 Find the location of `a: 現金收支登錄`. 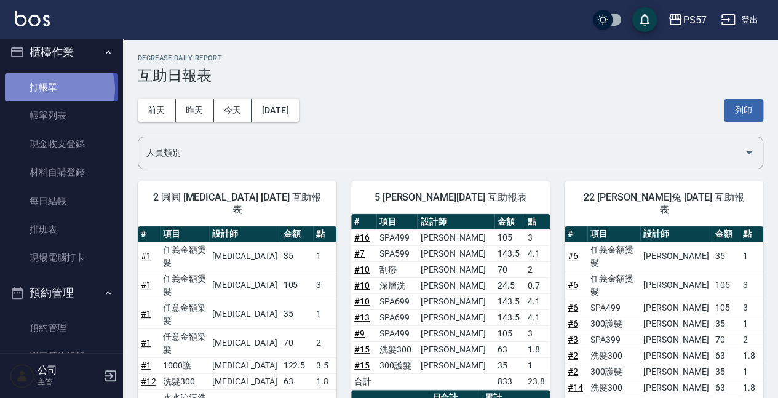

a: 現金收支登錄 is located at coordinates (61, 144).